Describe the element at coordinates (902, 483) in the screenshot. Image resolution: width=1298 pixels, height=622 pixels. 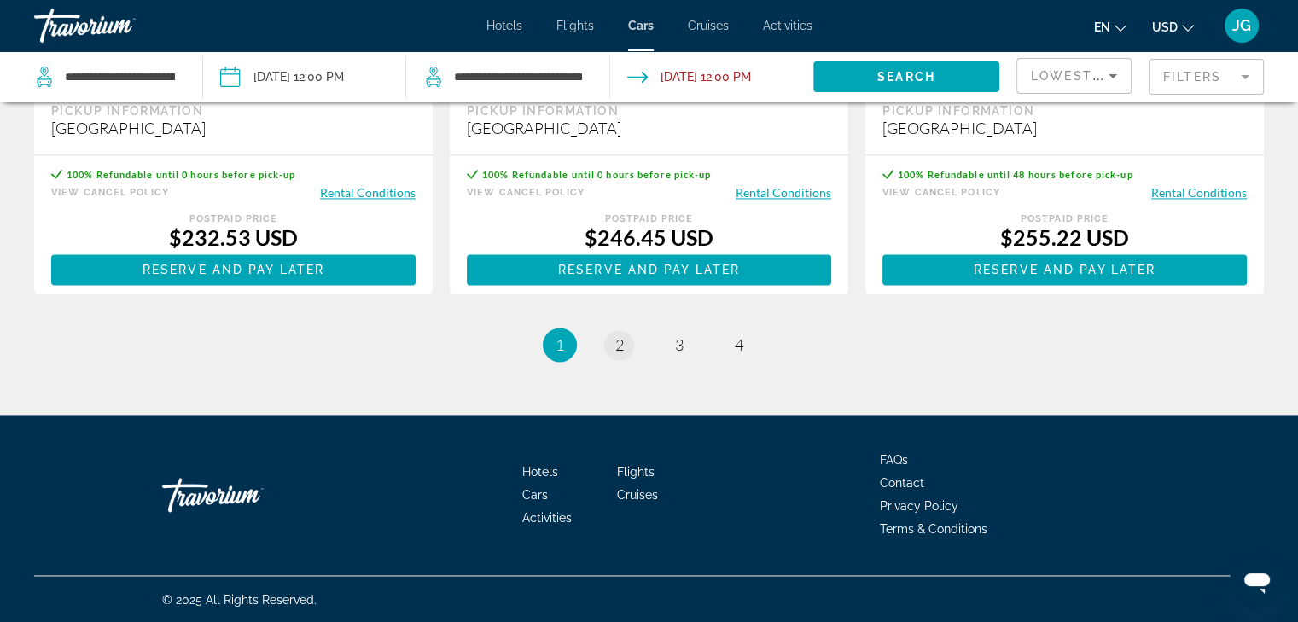
I see `span: Contact` at that location.